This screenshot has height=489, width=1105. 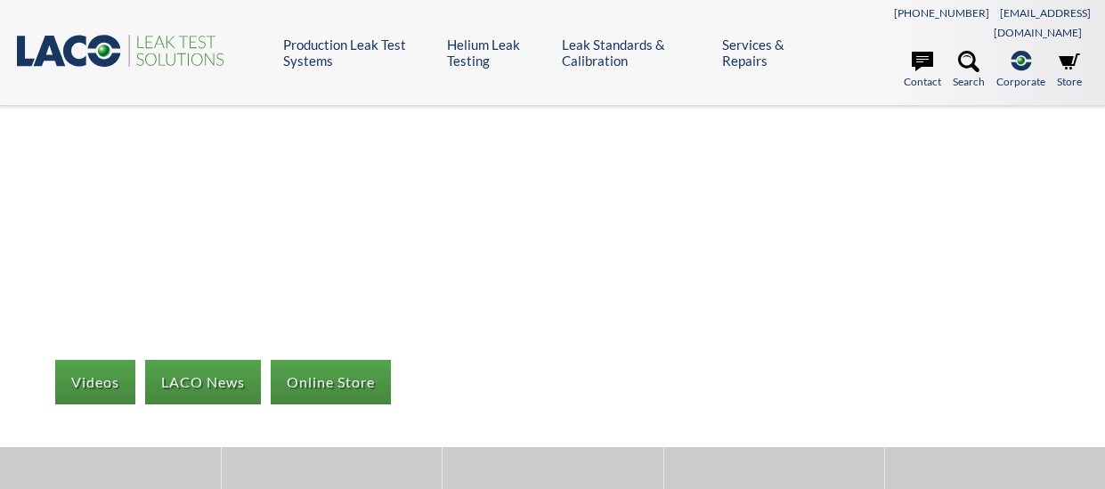 I want to click on a: Production Leak Test Systems, so click(x=358, y=53).